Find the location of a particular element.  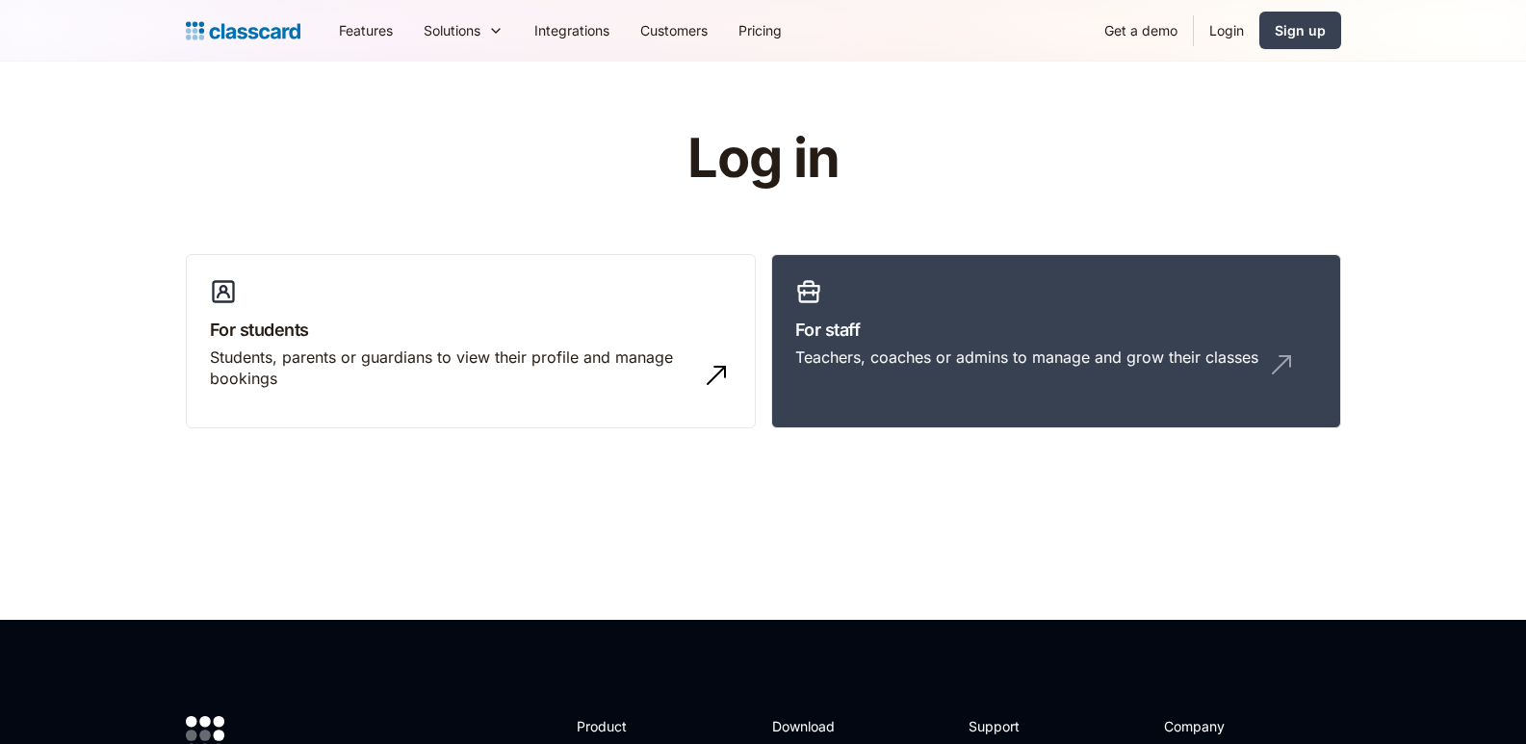

a: Integrations is located at coordinates (572, 30).